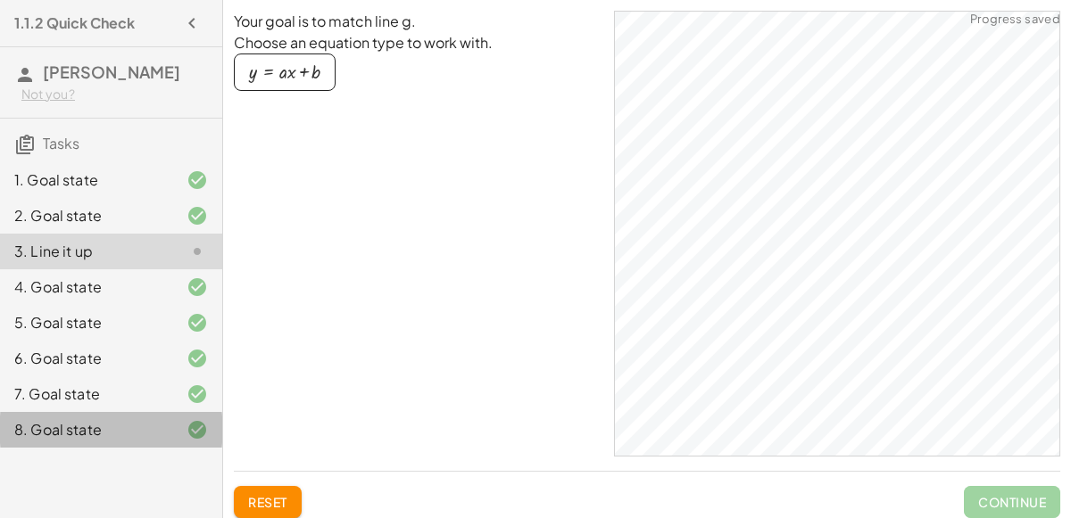 The image size is (1071, 518). I want to click on p: Your goal is to match line g., so click(417, 21).